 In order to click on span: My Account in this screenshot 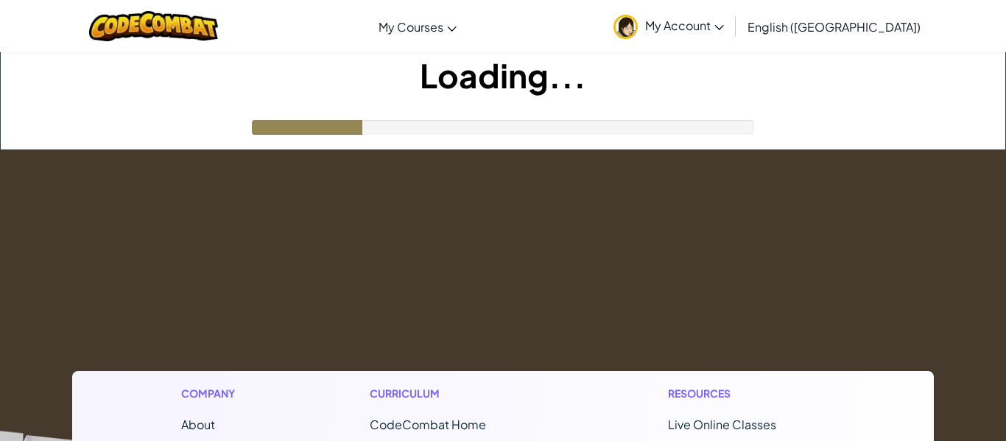, I will do `click(684, 25)`.